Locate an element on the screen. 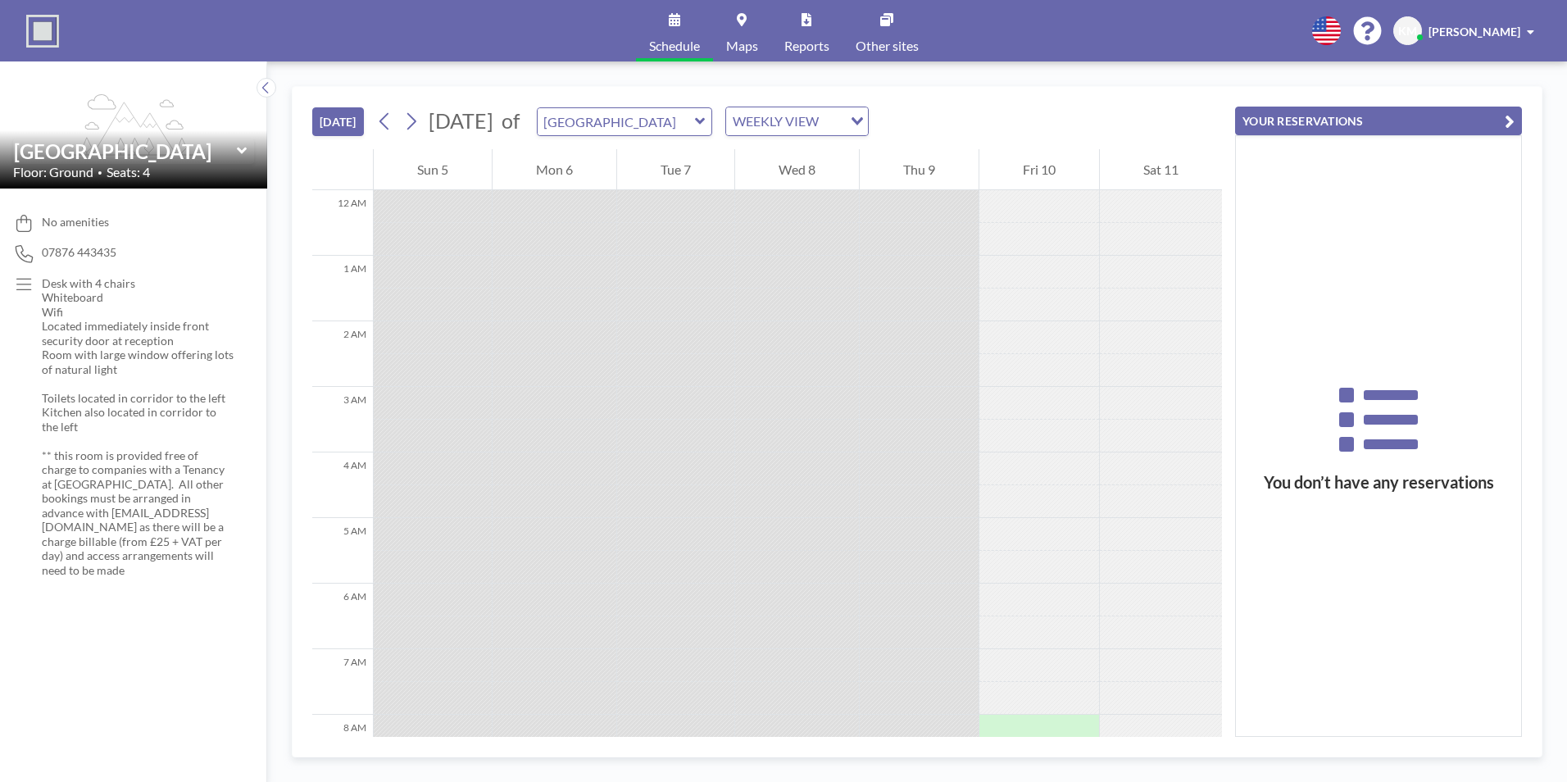  div: Tue 7 is located at coordinates (675, 170).